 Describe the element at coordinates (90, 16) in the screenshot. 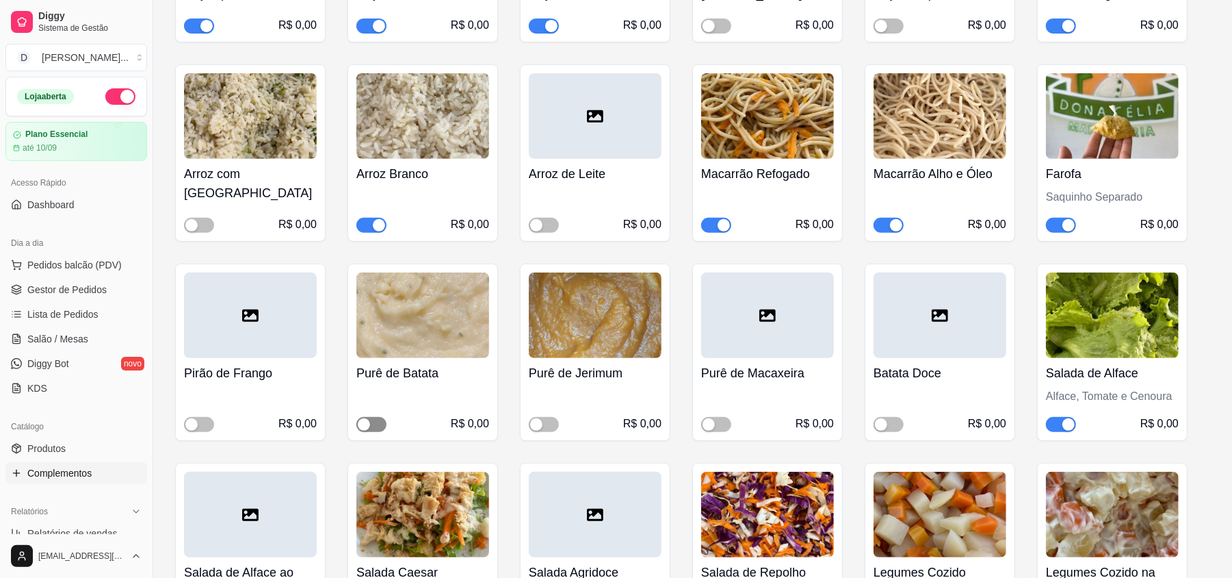

I see `span: Diggy` at that location.